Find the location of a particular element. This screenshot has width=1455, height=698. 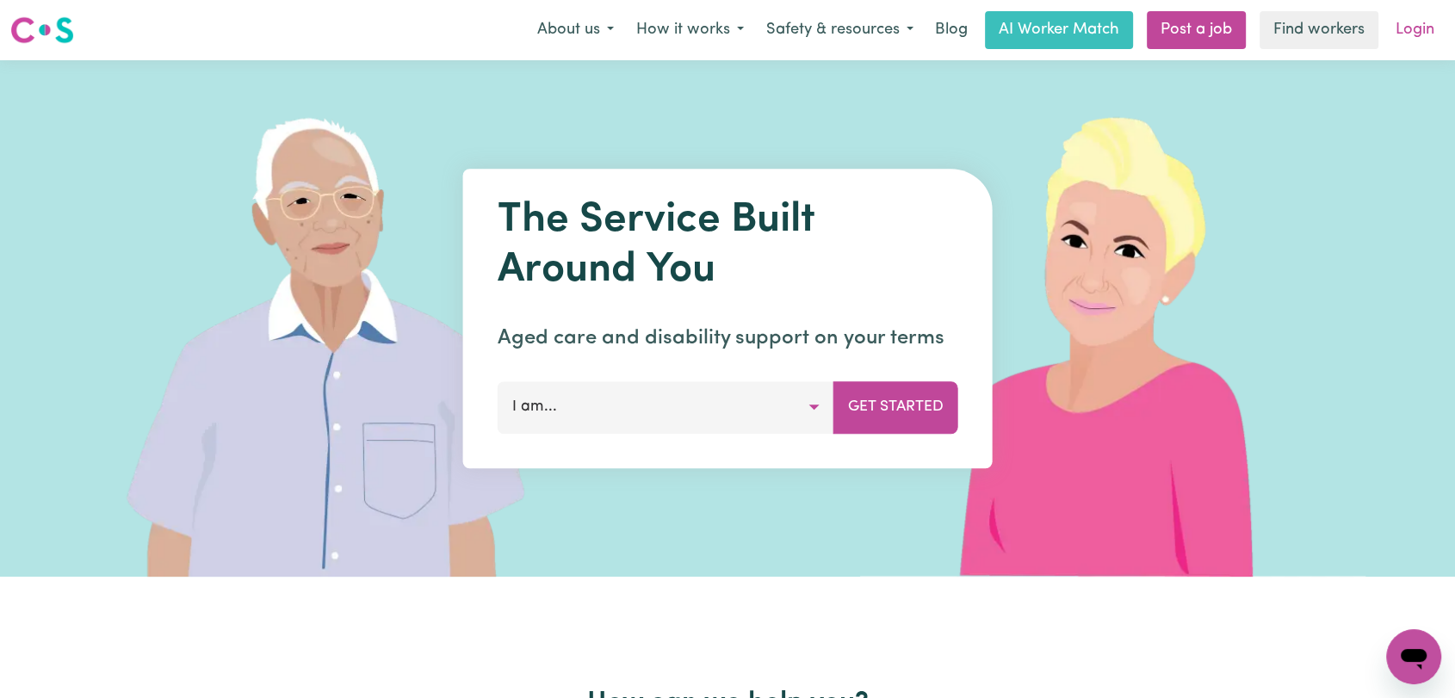

a: Find workers is located at coordinates (1319, 30).